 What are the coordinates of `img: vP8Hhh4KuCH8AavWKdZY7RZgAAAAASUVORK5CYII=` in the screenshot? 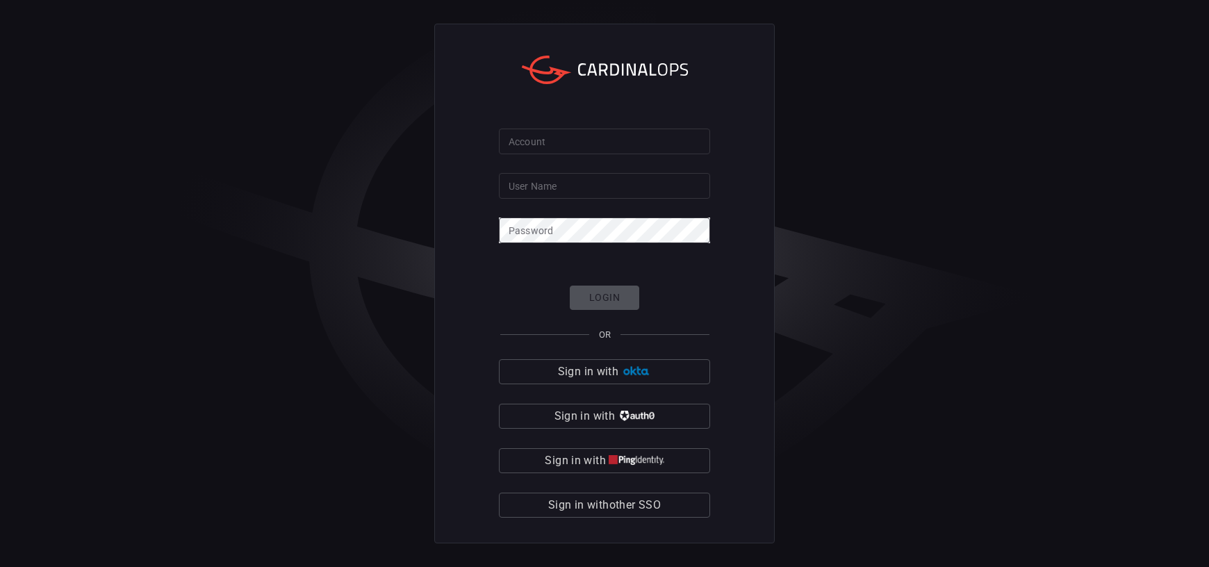 It's located at (636, 415).